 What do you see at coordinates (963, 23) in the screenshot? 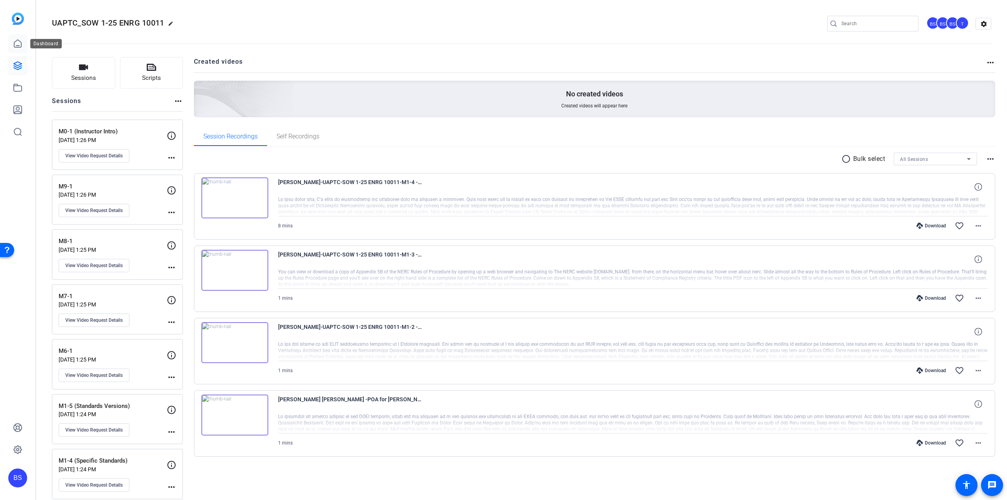
I see `ngx-avatar: Tim Marietta` at bounding box center [963, 23].